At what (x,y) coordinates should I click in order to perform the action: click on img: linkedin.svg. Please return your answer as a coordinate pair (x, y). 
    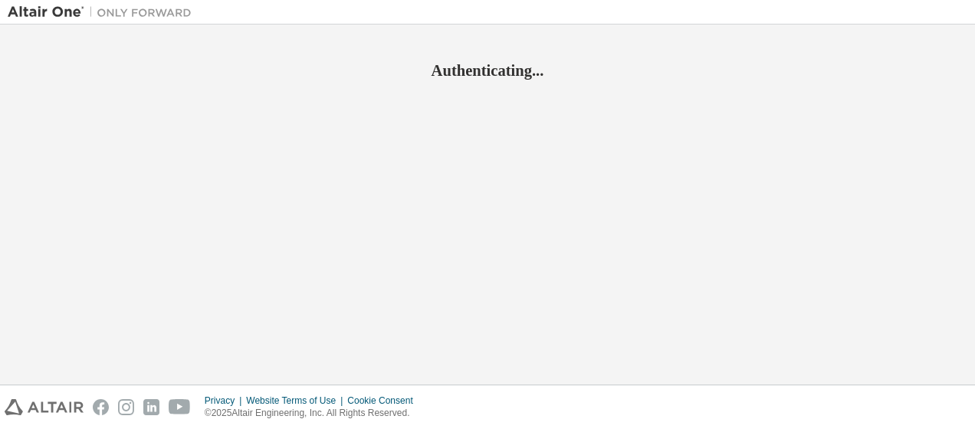
    Looking at the image, I should click on (151, 407).